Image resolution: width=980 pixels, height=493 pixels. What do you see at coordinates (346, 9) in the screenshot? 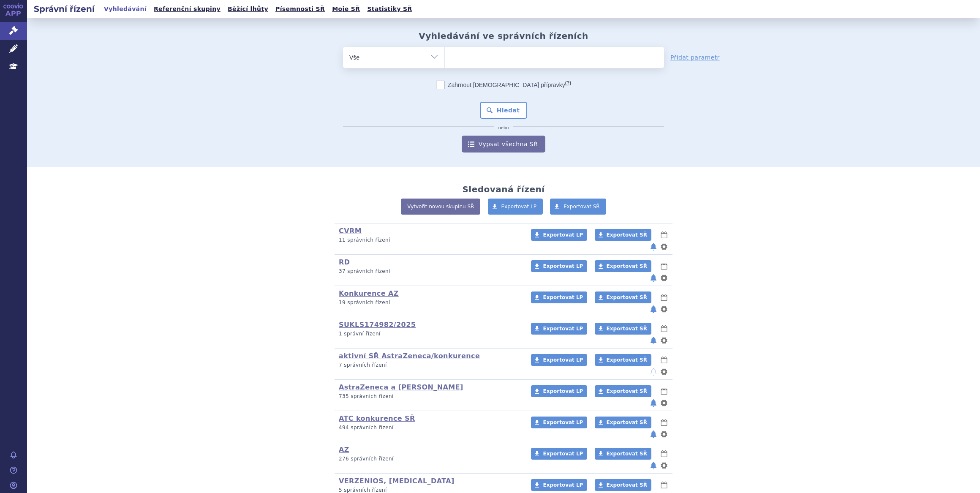
I see `a: Moje SŘ` at bounding box center [346, 9].